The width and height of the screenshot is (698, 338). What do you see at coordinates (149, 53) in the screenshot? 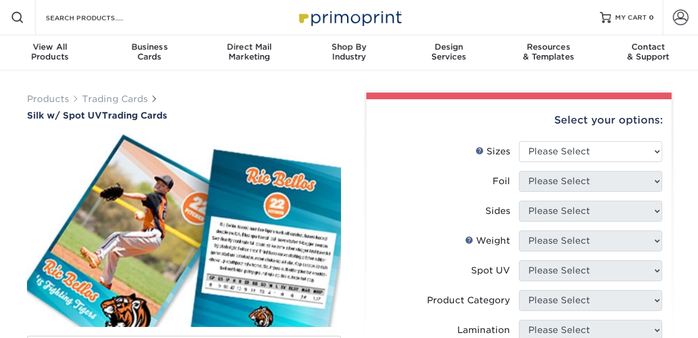
I see `a: BusinessCards` at bounding box center [149, 53].